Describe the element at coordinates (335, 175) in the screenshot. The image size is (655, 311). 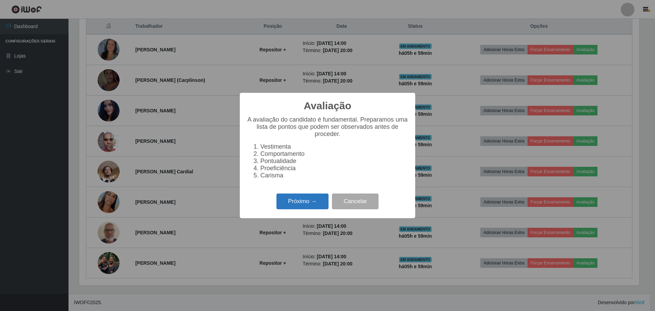
I see `li: Carisma` at that location.